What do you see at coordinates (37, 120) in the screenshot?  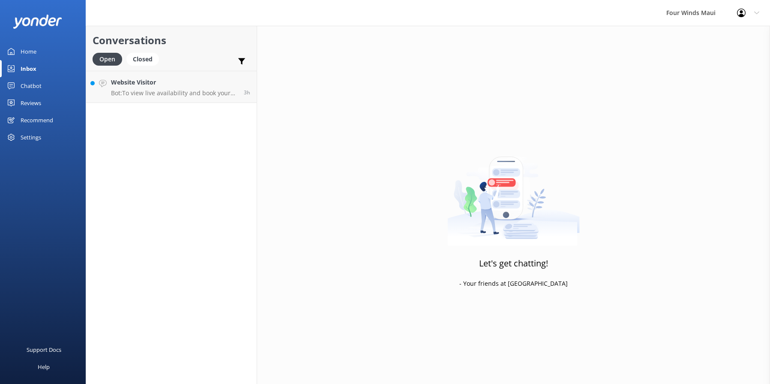 I see `div: Recommend` at bounding box center [37, 120].